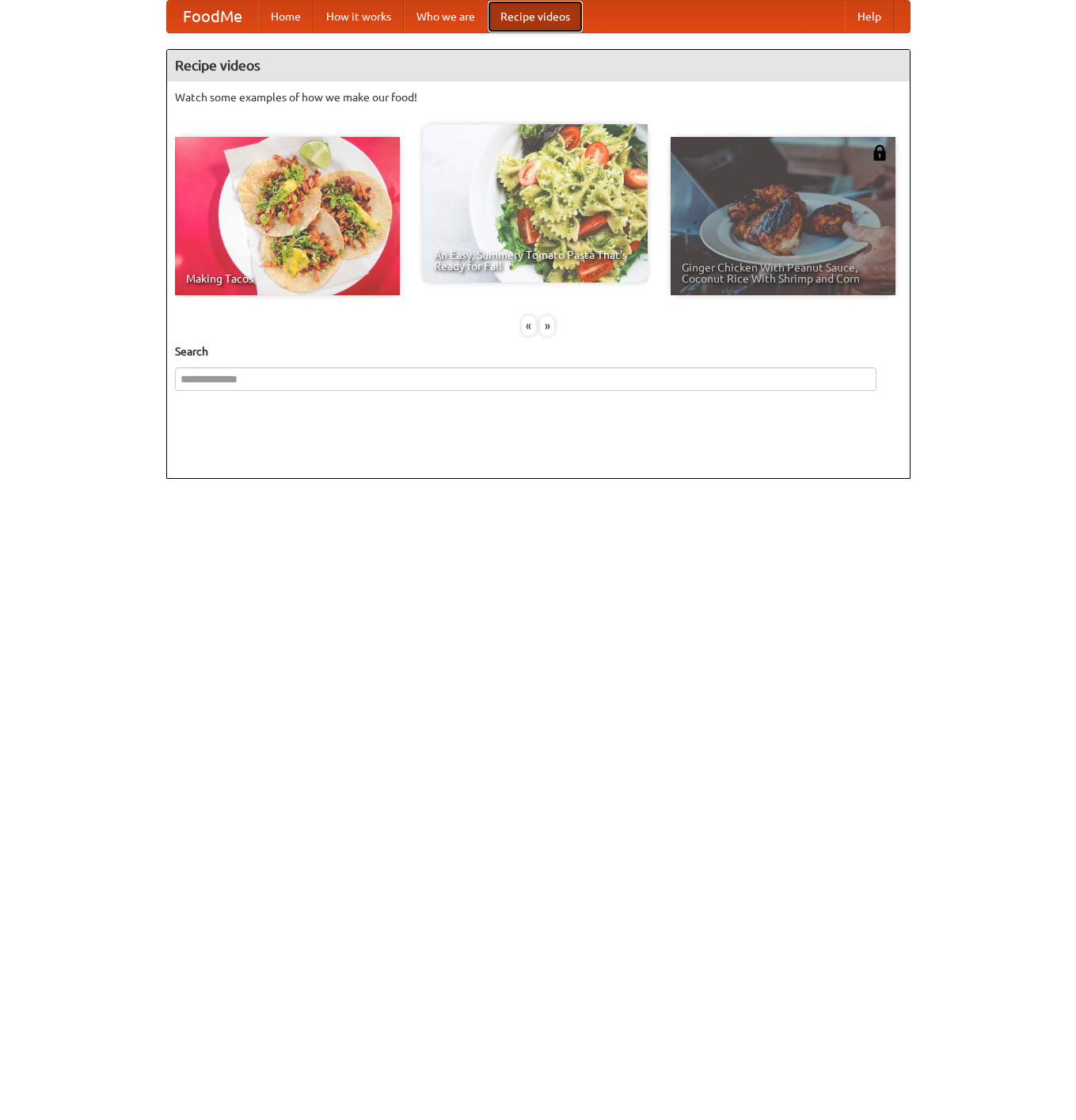  I want to click on a: Help, so click(869, 17).